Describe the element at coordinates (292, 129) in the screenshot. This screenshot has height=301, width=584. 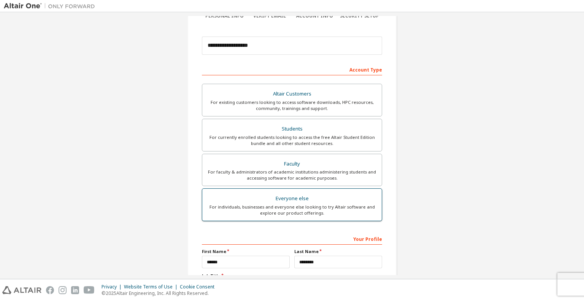
I see `div: Students` at that location.